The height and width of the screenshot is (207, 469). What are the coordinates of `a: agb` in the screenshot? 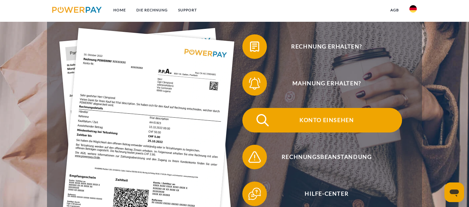 It's located at (395, 10).